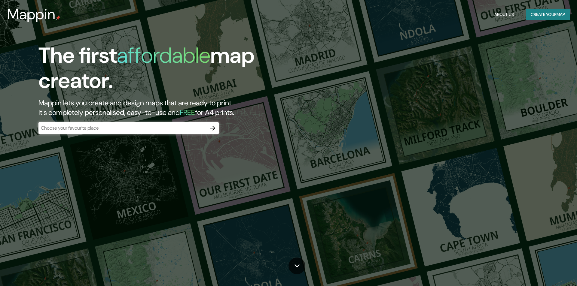  I want to click on h3: Mappin, so click(31, 14).